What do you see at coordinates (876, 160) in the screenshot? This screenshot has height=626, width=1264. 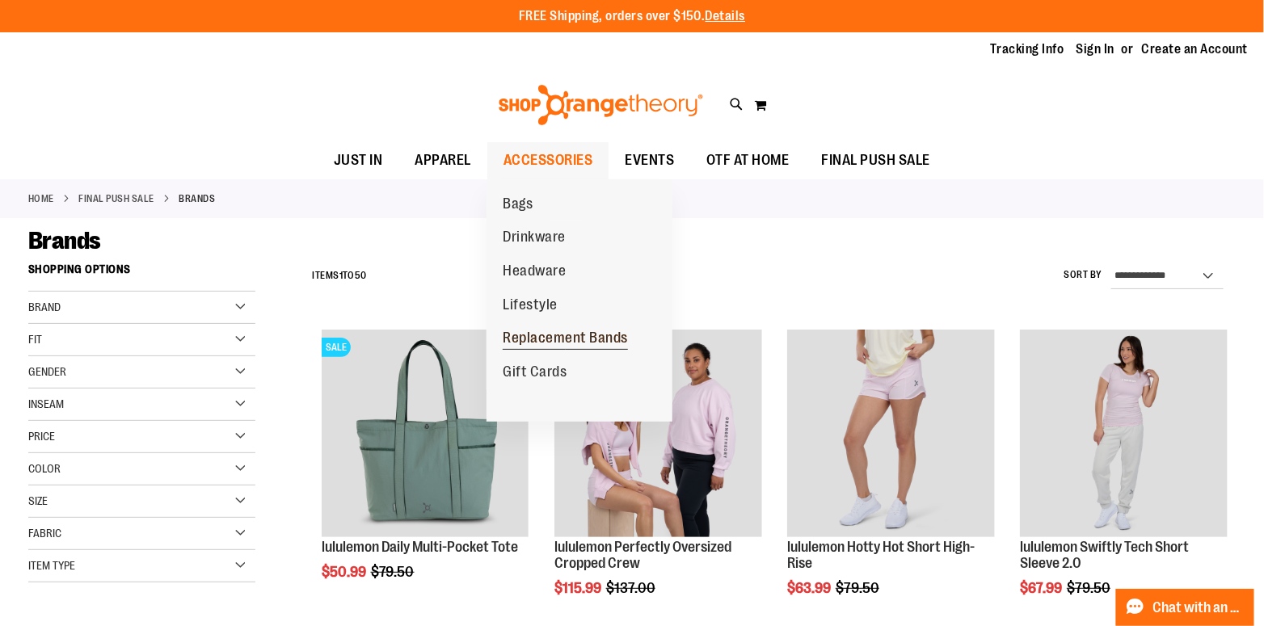 I see `span: FINAL PUSH SALE` at bounding box center [876, 160].